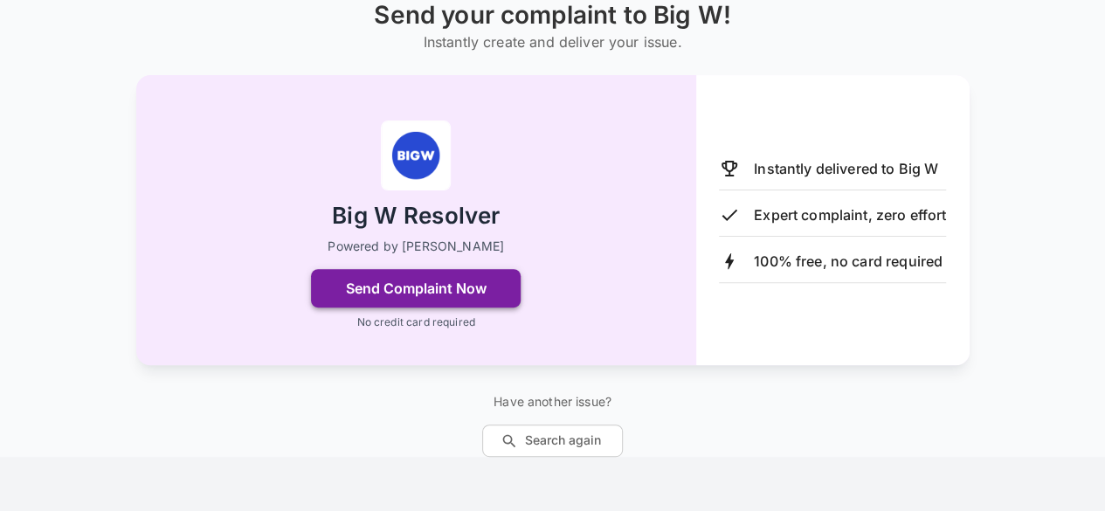 The image size is (1105, 511). Describe the element at coordinates (552, 15) in the screenshot. I see `h1: Send your complaint to Big W!` at that location.